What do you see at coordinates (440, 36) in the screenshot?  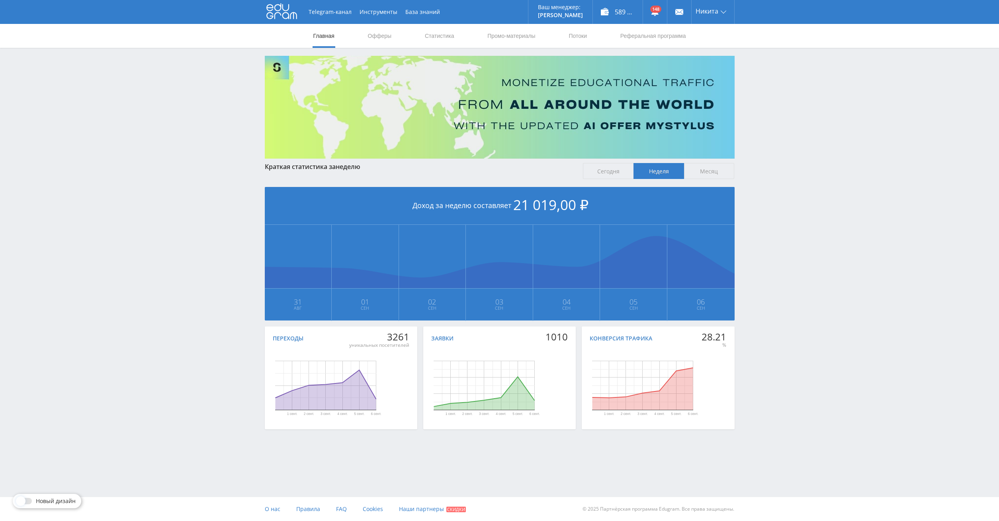 I see `a: Статистика` at bounding box center [440, 36].